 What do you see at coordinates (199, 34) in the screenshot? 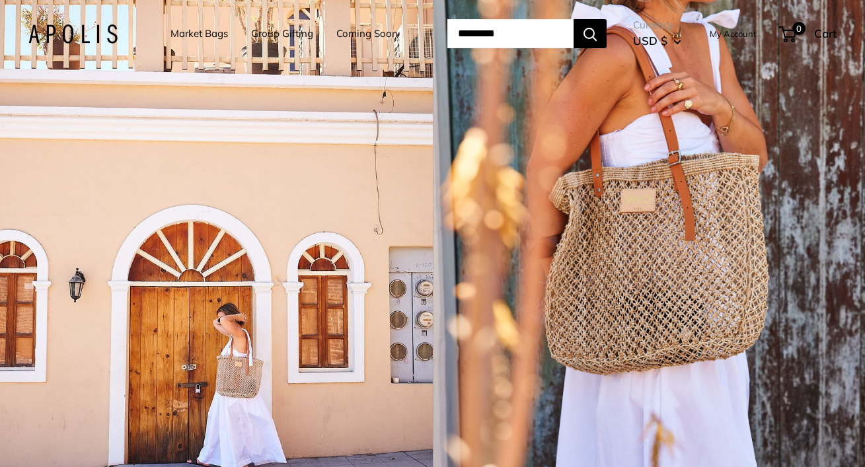
I see `a: Market Bags` at bounding box center [199, 34].